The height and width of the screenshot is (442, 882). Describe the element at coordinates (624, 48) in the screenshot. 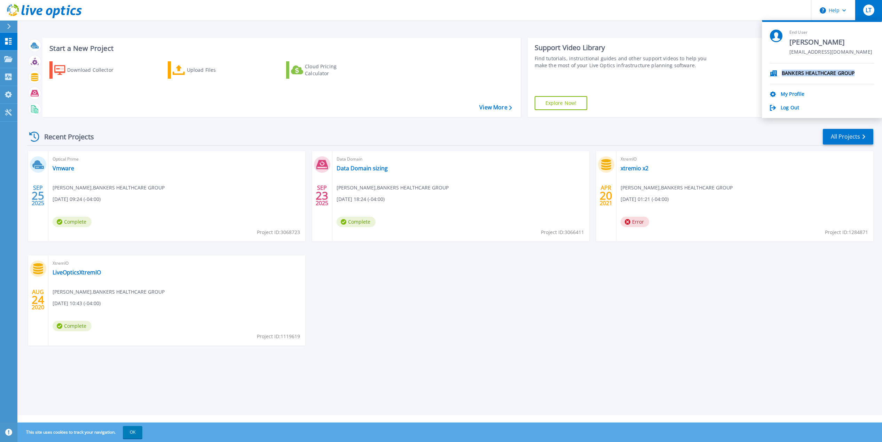

I see `div: Support Video Library` at that location.